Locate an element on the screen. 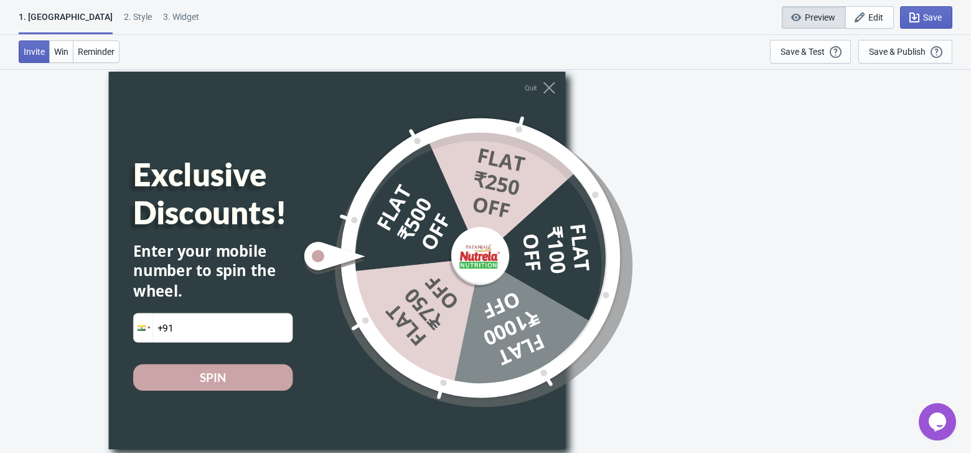  button: Win is located at coordinates (61, 52).